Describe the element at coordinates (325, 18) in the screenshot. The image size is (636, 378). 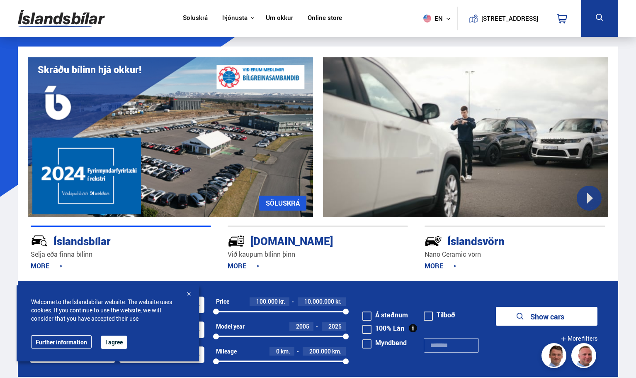
I see `a: Online store` at that location.